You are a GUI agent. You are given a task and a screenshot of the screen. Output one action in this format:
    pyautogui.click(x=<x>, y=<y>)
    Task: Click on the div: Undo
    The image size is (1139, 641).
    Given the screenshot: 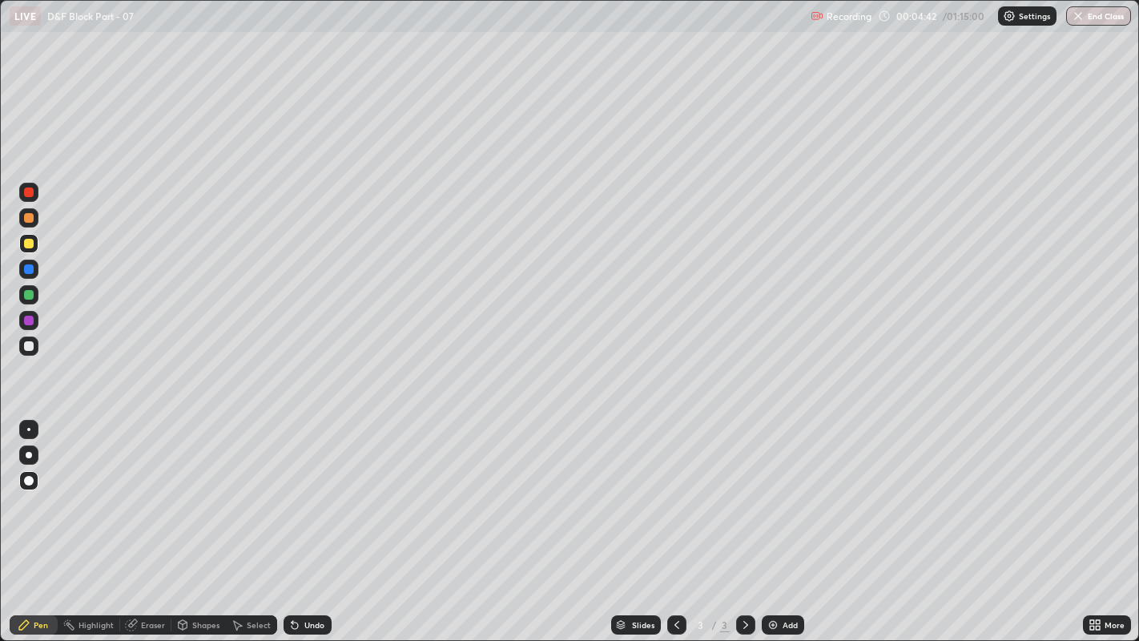 What is the action you would take?
    pyautogui.click(x=314, y=625)
    